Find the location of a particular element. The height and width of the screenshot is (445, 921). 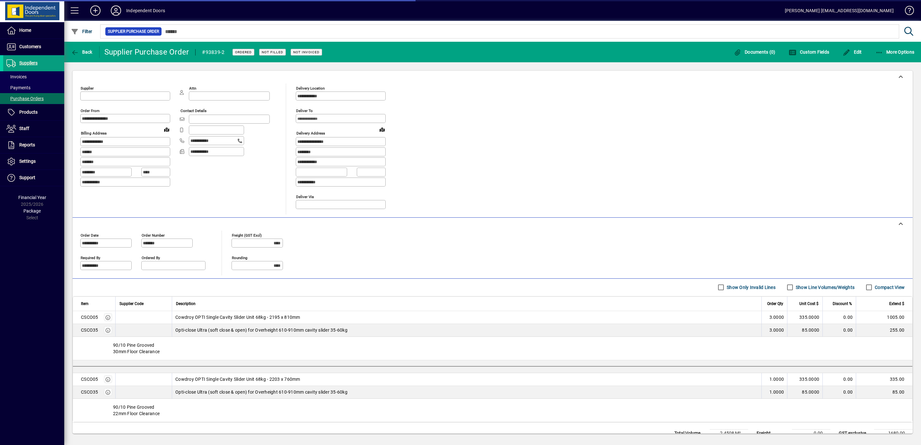

button: Edit is located at coordinates (852, 52).